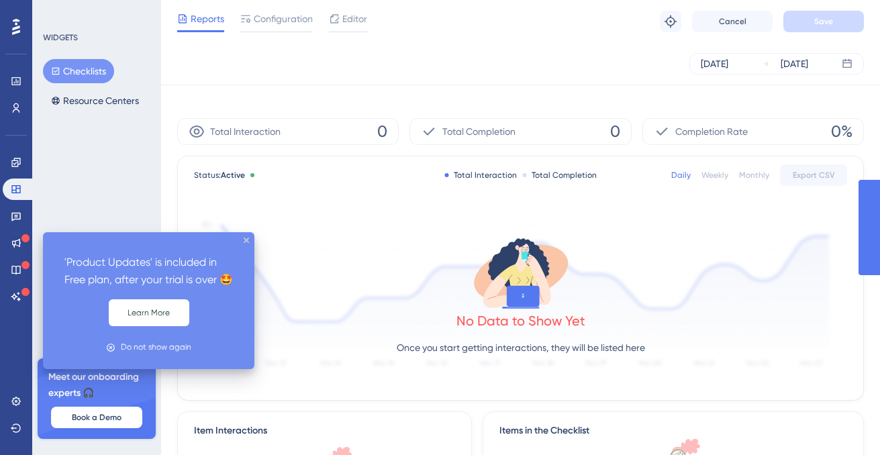  What do you see at coordinates (230, 431) in the screenshot?
I see `div: Item Interactions` at bounding box center [230, 431].